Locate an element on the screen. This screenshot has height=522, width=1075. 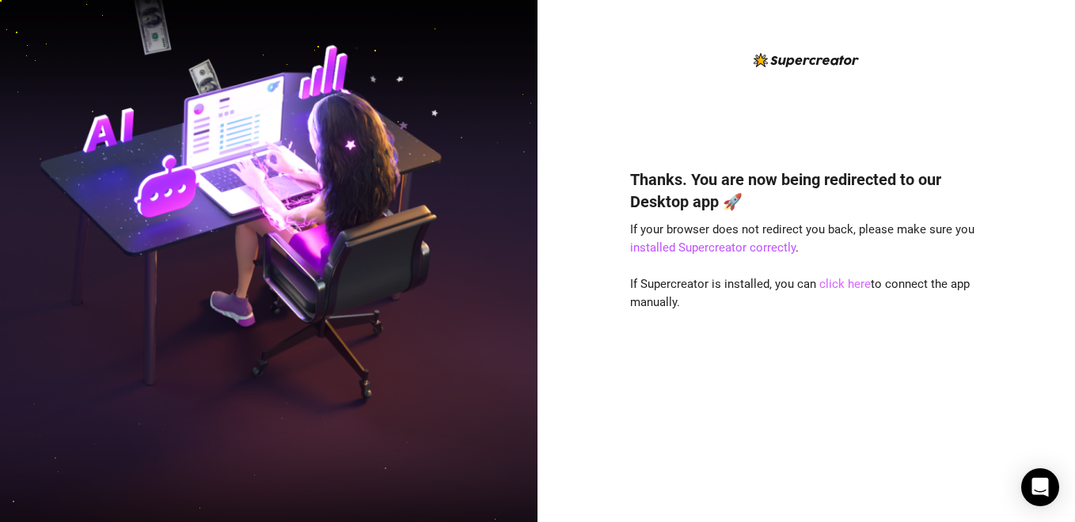
a: installed Supercreator correctly is located at coordinates (712, 248).